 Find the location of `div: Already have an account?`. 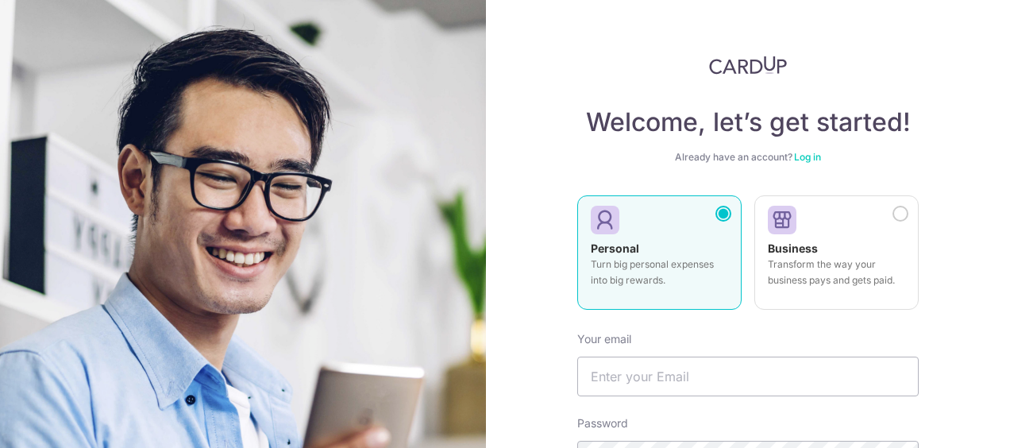

div: Already have an account? is located at coordinates (748, 157).